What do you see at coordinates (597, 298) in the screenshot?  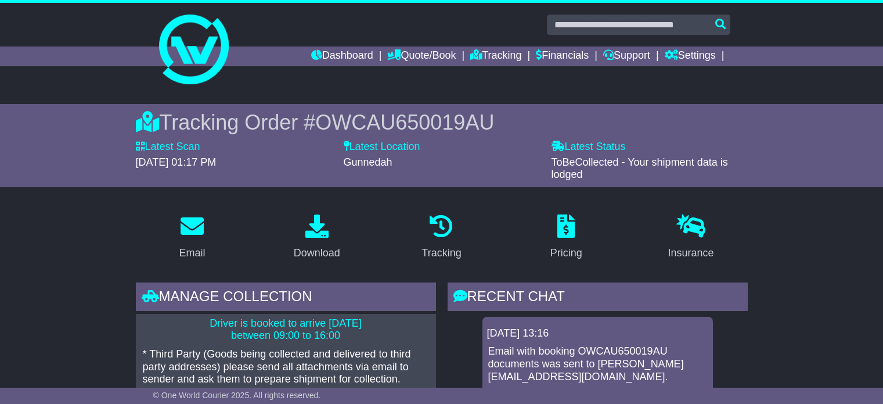 I see `div: RECENT CHAT` at bounding box center [597, 298].